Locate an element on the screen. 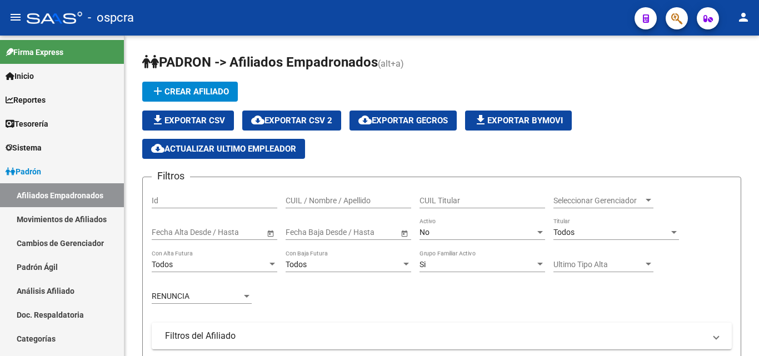 The height and width of the screenshot is (356, 759). button: Exportar Bymovi is located at coordinates (518, 121).